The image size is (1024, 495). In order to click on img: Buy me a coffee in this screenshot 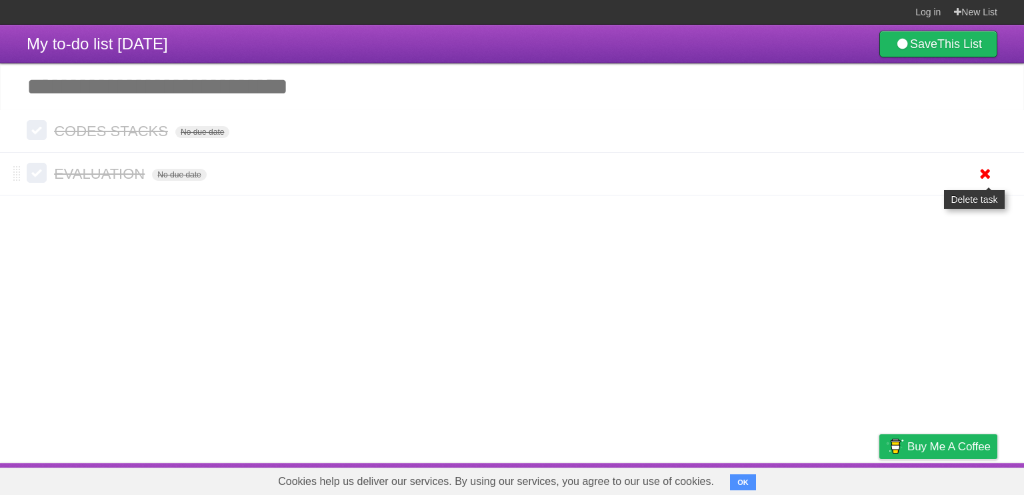, I will do `click(895, 446)`.